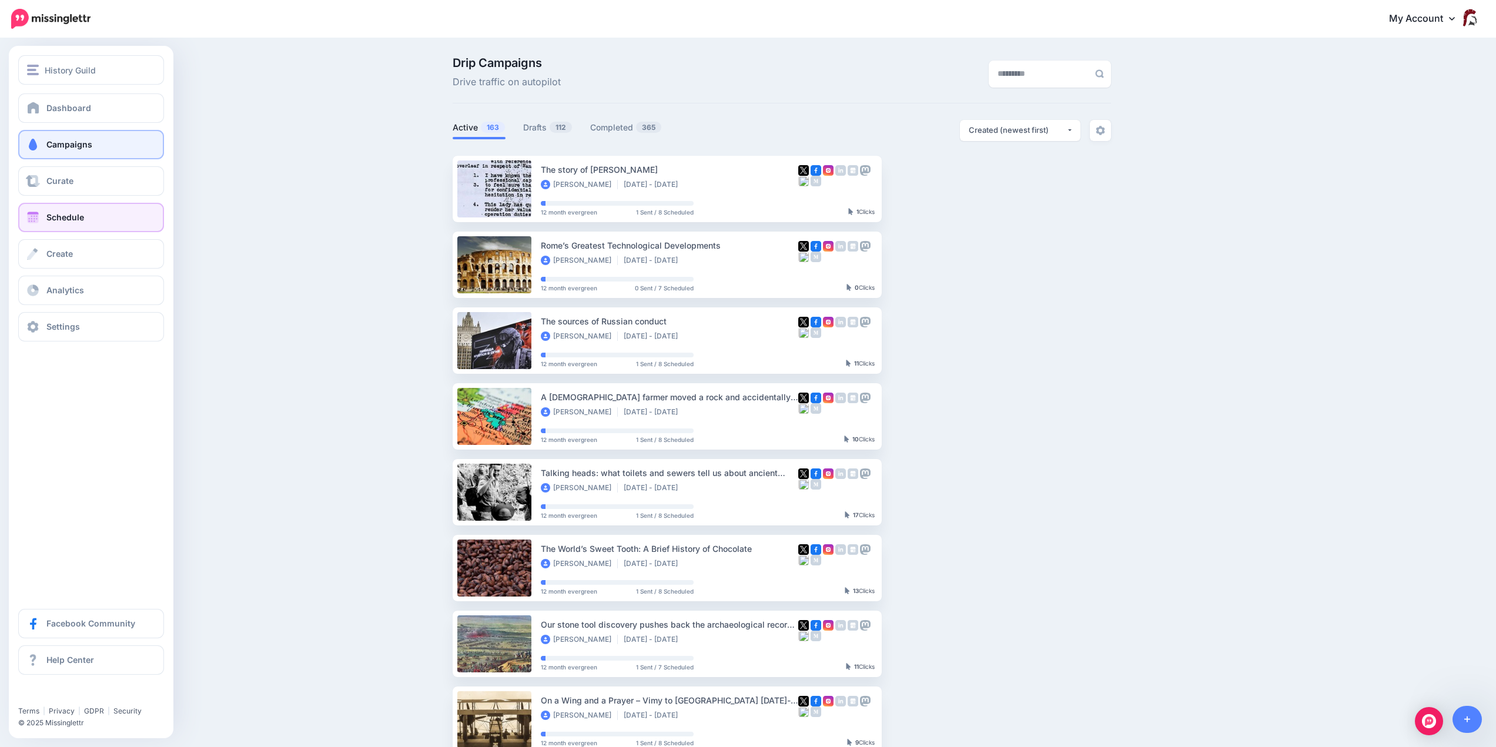  Describe the element at coordinates (91, 660) in the screenshot. I see `a: Help Center` at that location.